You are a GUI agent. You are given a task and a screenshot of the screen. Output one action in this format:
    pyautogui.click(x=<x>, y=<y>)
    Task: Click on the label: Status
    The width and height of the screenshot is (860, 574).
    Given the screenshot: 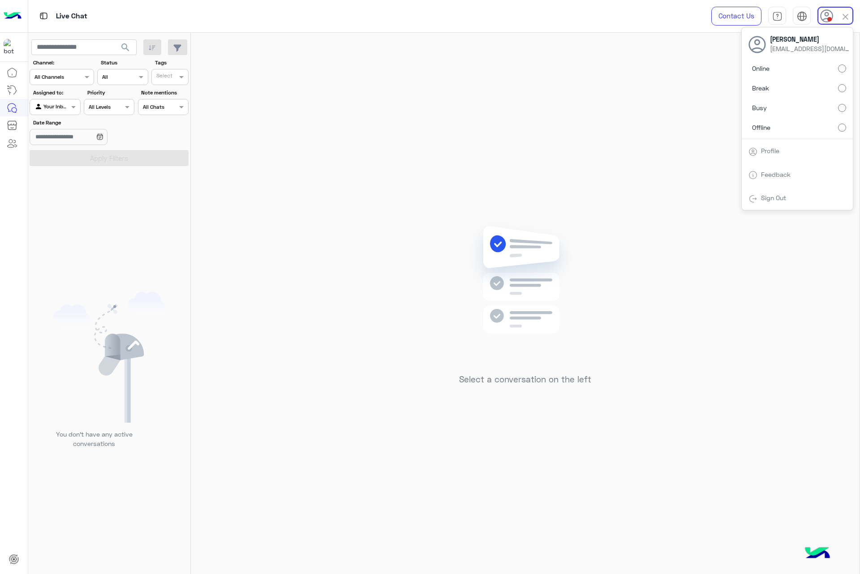 What is the action you would take?
    pyautogui.click(x=124, y=63)
    